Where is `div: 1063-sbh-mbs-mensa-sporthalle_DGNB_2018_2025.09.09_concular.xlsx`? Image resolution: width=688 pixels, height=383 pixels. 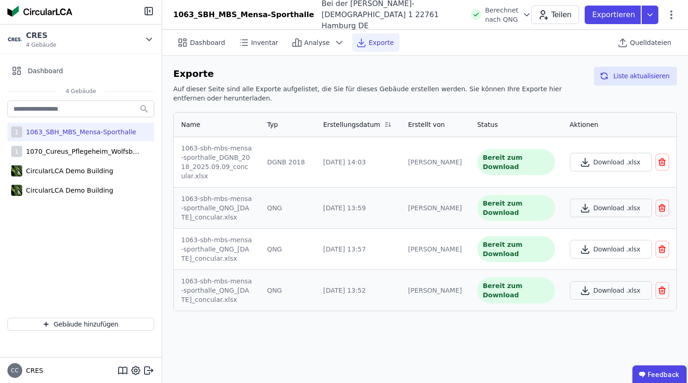
div: 1063-sbh-mbs-mensa-sporthalle_DGNB_2018_2025.09.09_concular.xlsx is located at coordinates (216, 162).